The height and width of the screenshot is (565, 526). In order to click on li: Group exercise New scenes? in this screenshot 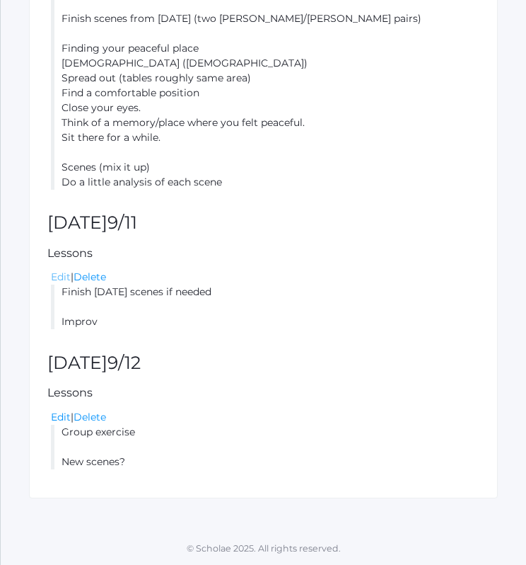, I will do `click(265, 446)`.